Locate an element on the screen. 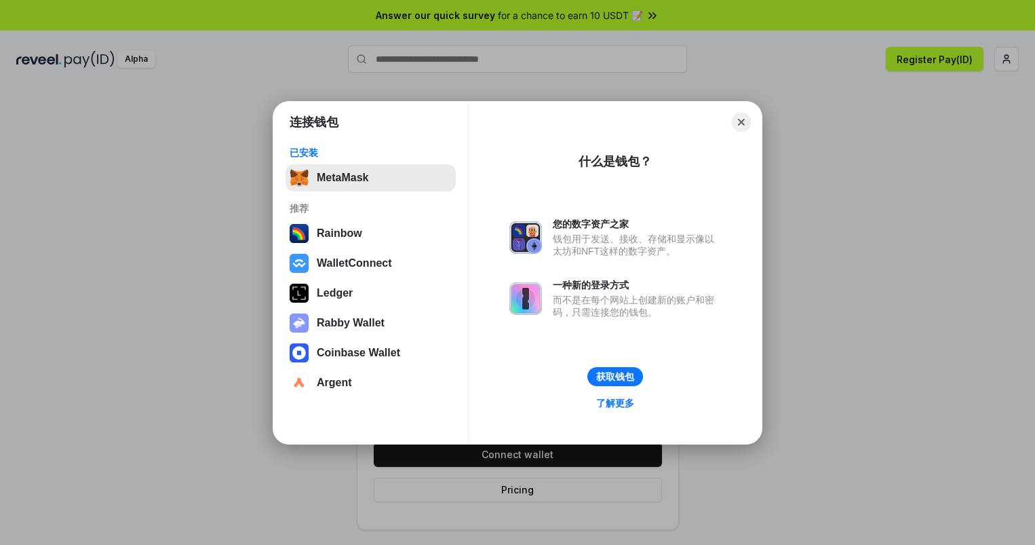  button: Close is located at coordinates (741, 122).